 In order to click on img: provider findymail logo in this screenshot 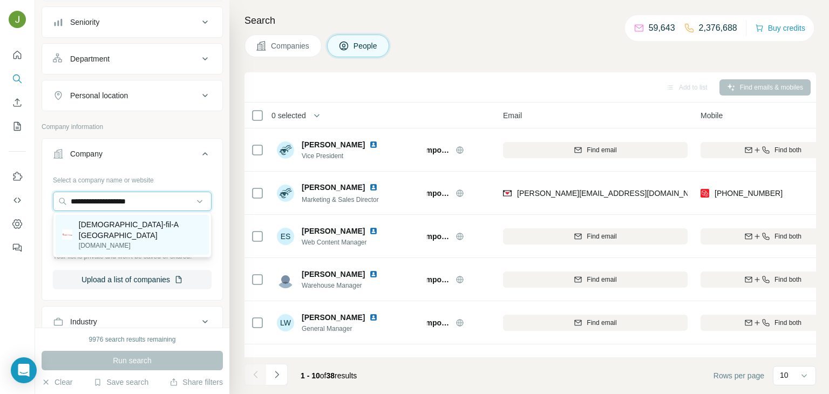, I will do `click(507, 193)`.